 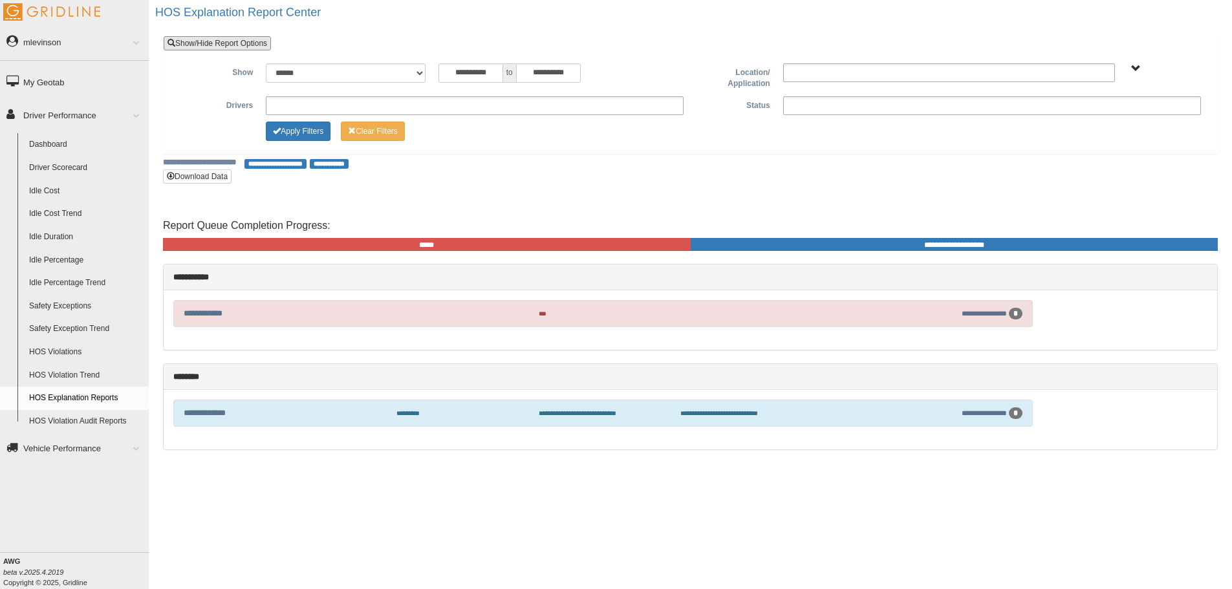 I want to click on a: Idle Cost, so click(x=86, y=191).